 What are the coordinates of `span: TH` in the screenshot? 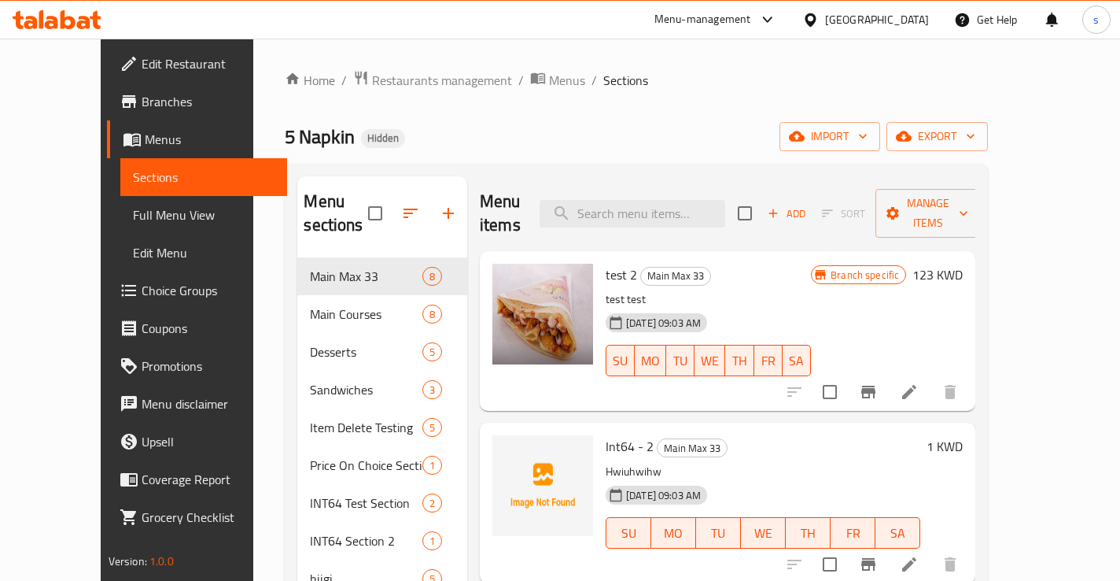 It's located at (808, 533).